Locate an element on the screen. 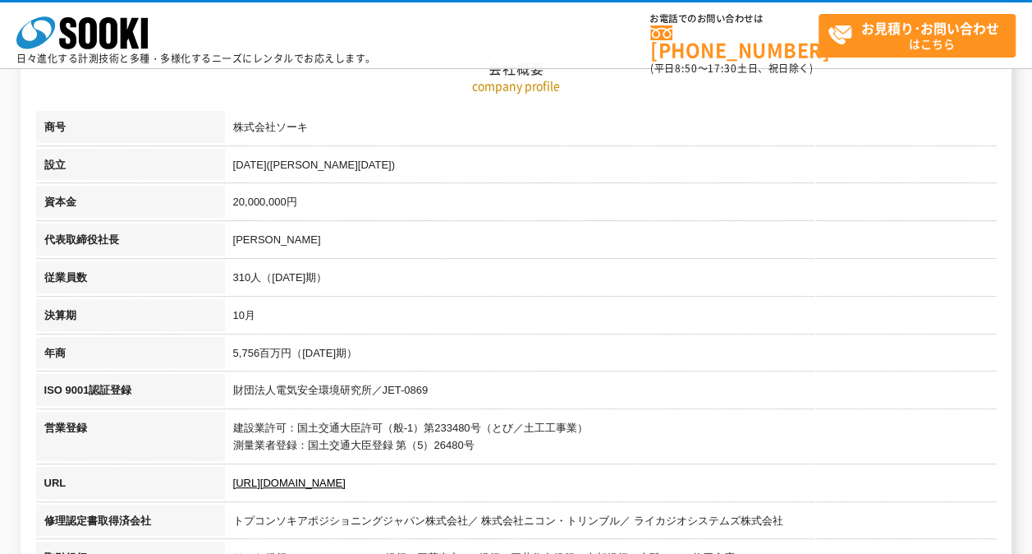  td: 20,000,000円 is located at coordinates (611, 205).